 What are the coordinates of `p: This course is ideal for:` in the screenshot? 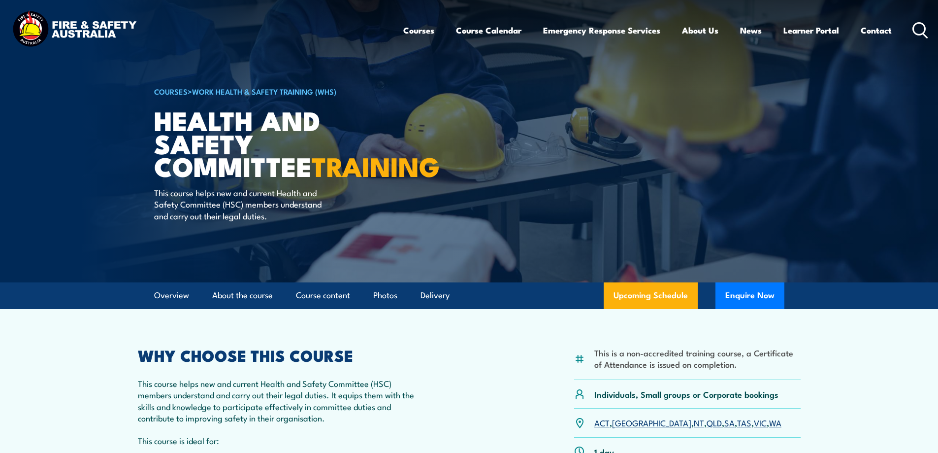 It's located at (282, 440).